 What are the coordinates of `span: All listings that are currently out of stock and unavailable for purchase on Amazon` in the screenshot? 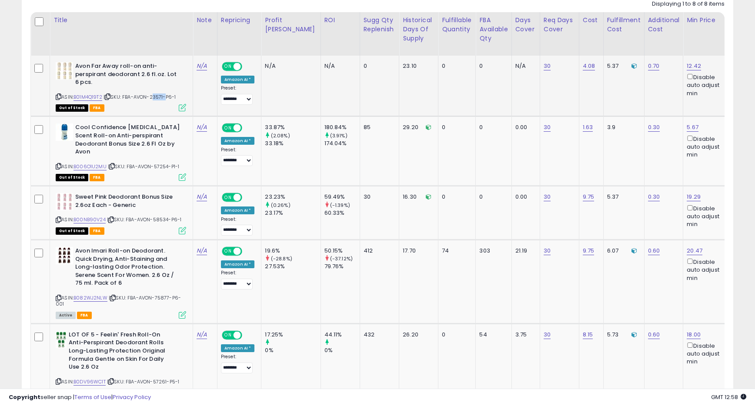 It's located at (72, 108).